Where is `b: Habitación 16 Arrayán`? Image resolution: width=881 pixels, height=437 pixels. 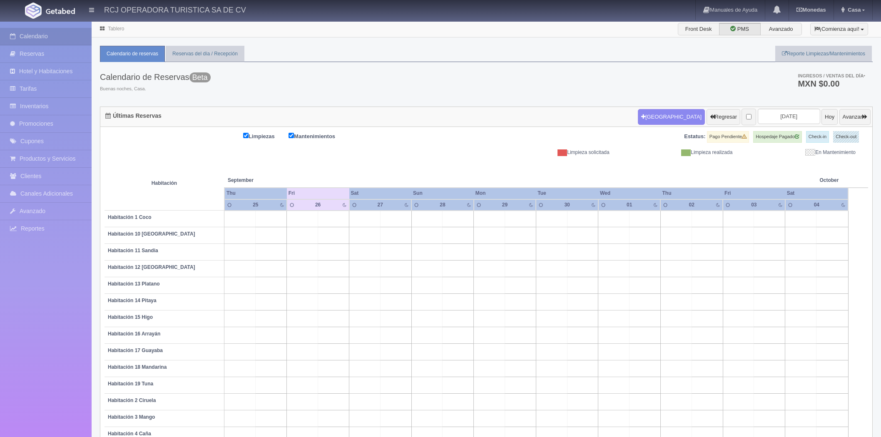 b: Habitación 16 Arrayán is located at coordinates (134, 334).